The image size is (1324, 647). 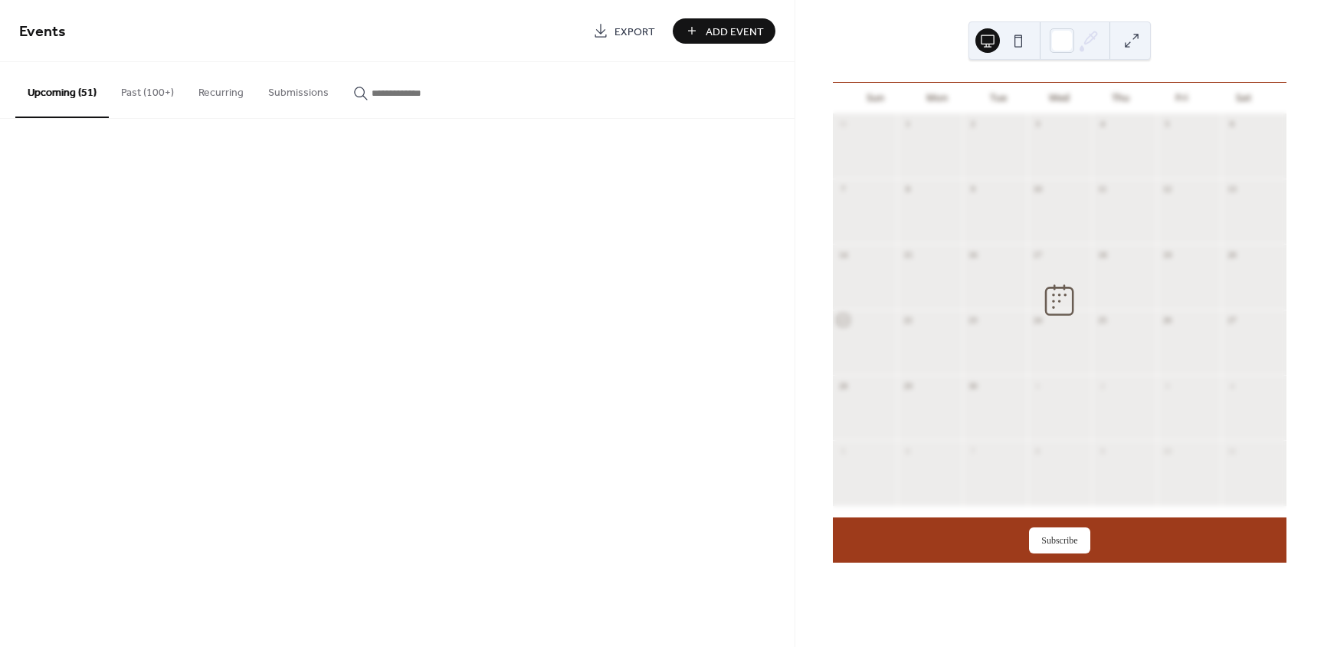 What do you see at coordinates (1102, 319) in the screenshot?
I see `div: 25` at bounding box center [1102, 319].